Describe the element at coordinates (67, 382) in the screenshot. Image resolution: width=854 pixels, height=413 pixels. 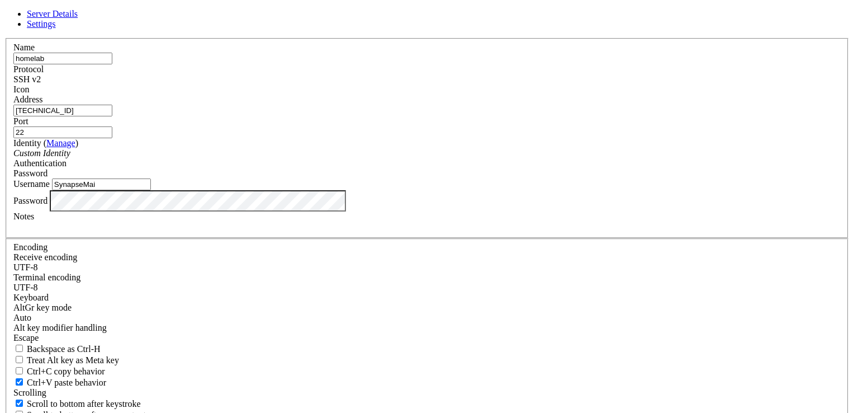
I see `span: Ctrl+V paste behavior` at that location.